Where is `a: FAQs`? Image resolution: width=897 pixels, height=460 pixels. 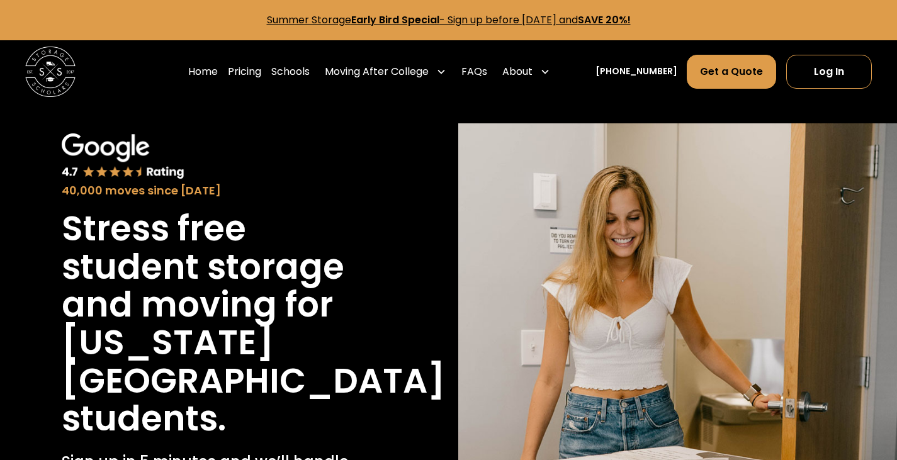
a: FAQs is located at coordinates (474, 72).